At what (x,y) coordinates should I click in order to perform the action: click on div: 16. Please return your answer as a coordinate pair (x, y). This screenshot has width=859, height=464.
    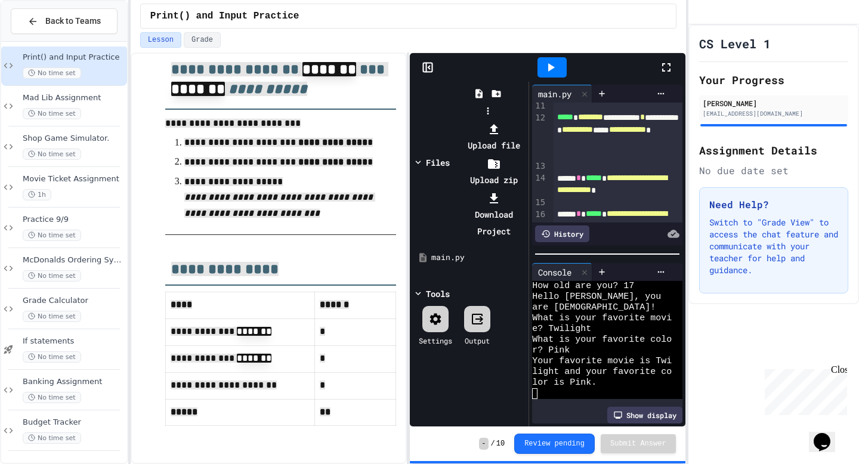
    Looking at the image, I should click on (539, 221).